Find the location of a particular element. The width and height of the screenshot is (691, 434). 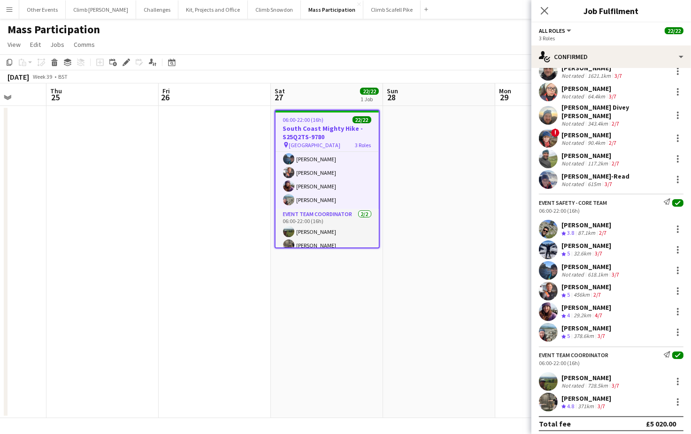

h3: South Coast Mighty Hike - S25Q2TS-9780 is located at coordinates (327, 133).